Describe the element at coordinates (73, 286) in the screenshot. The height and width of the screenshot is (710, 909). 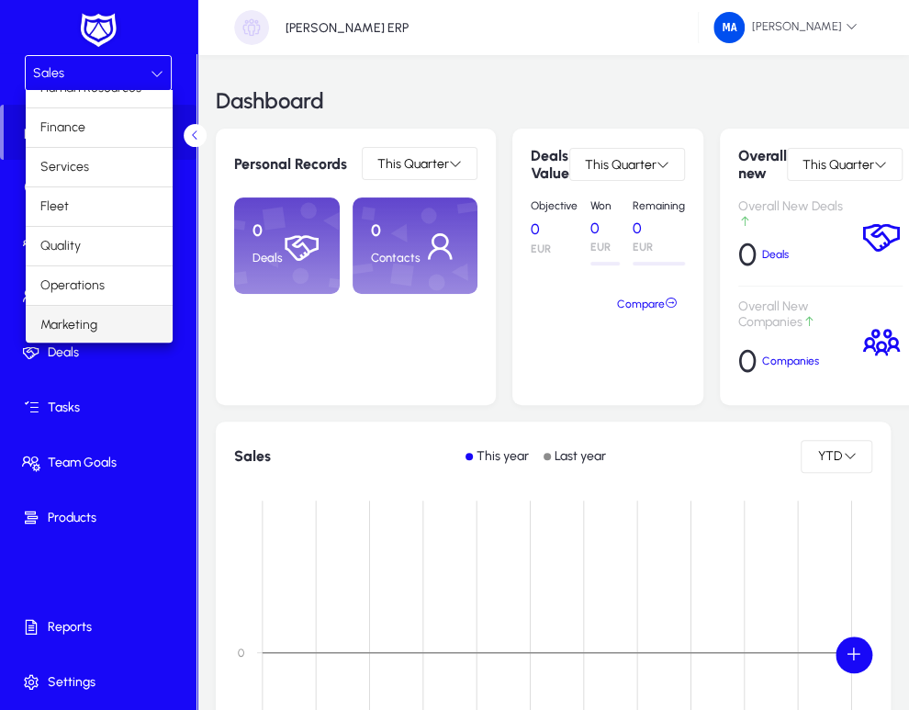
I see `span: Operations` at that location.